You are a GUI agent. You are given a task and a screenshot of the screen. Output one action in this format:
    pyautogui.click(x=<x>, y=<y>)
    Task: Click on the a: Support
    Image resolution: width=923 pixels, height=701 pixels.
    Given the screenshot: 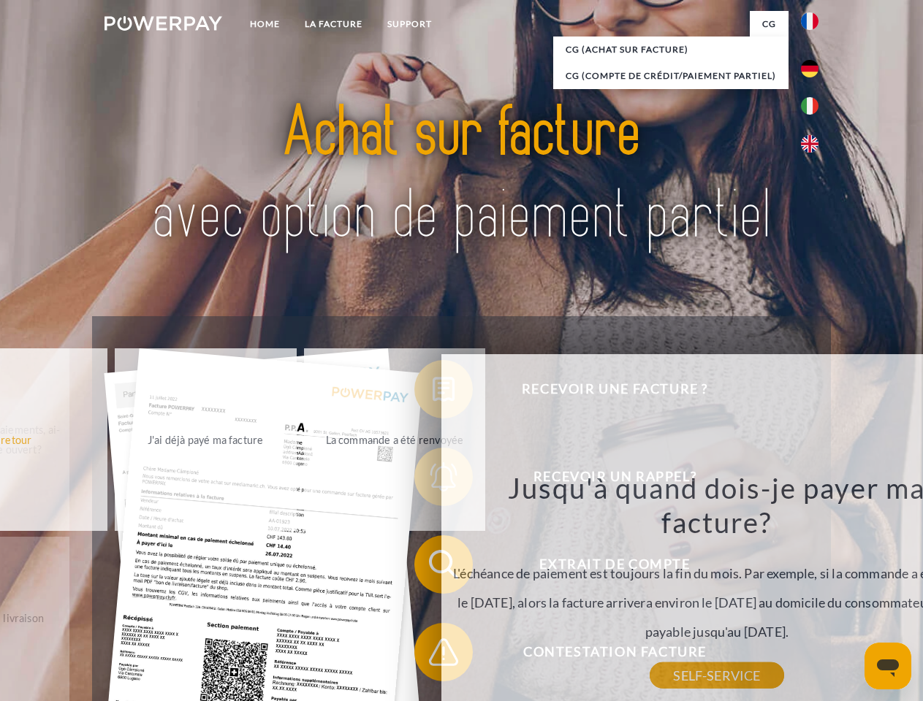 What is the action you would take?
    pyautogui.click(x=409, y=24)
    